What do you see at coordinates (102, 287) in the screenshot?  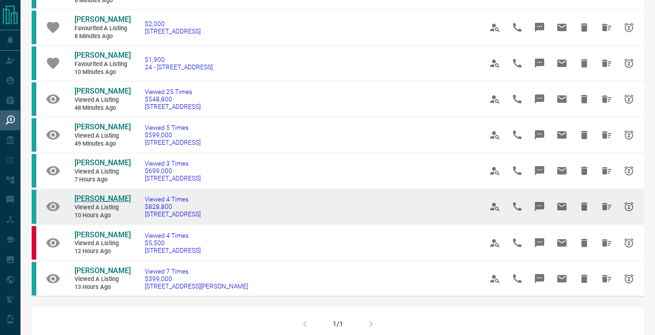 I see `span: 13 hours ago` at bounding box center [102, 287].